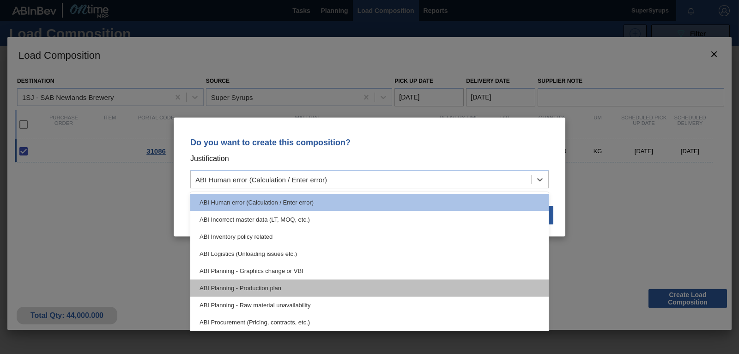 This screenshot has height=354, width=739. What do you see at coordinates (370, 287) in the screenshot?
I see `div: ABI Planning - Production plan` at bounding box center [370, 287].